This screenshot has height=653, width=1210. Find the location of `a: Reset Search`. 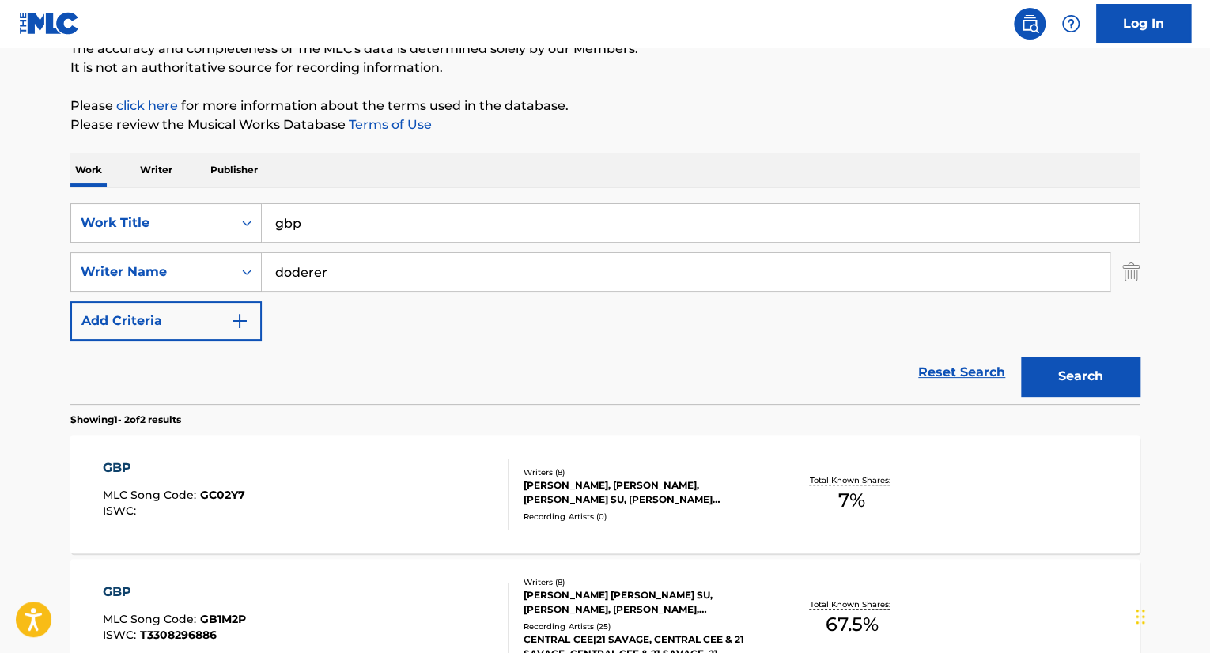

a: Reset Search is located at coordinates (962, 373).